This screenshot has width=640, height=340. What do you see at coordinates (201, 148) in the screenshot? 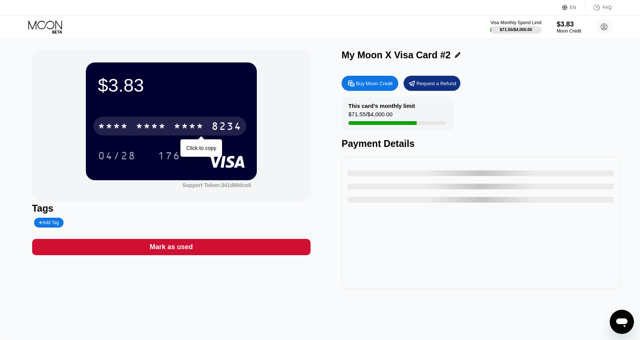
I see `div: Click to copy` at bounding box center [201, 148].